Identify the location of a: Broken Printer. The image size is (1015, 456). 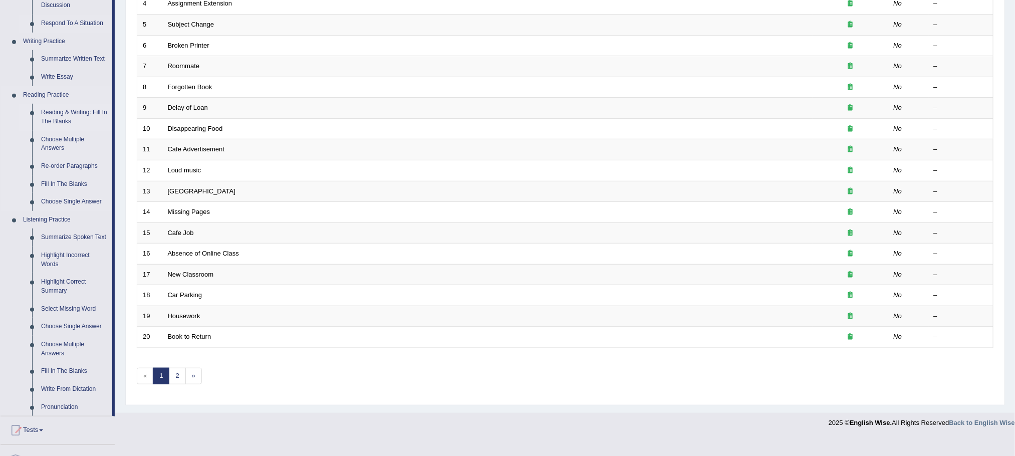
(188, 45).